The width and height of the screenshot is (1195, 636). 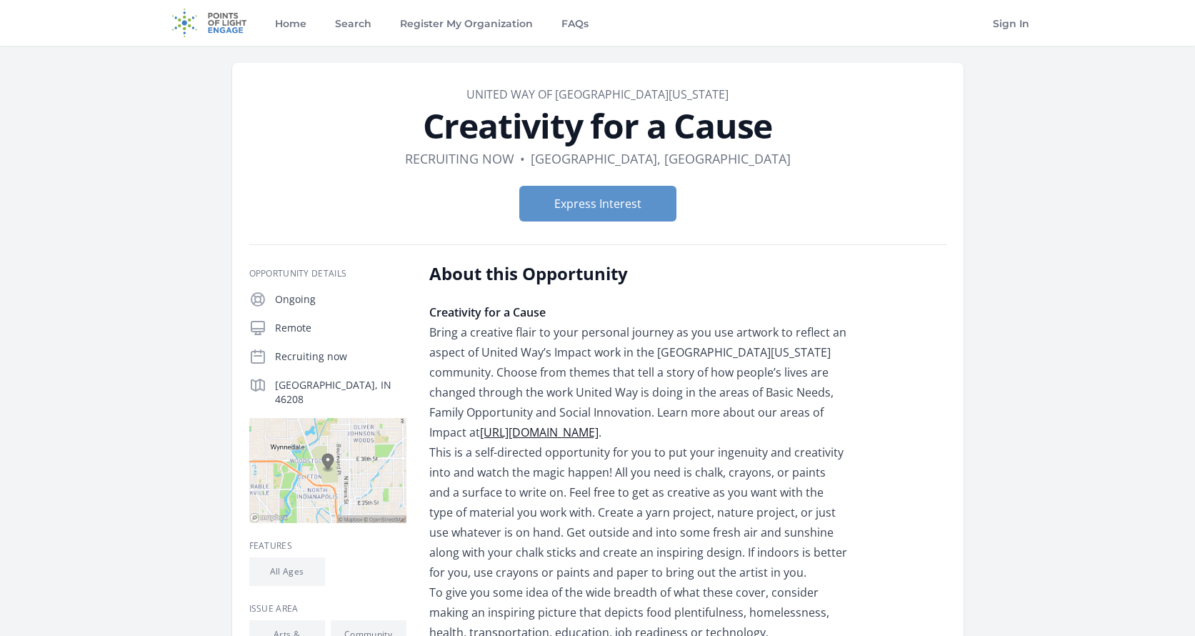 What do you see at coordinates (328, 608) in the screenshot?
I see `h3: Issue area` at bounding box center [328, 608].